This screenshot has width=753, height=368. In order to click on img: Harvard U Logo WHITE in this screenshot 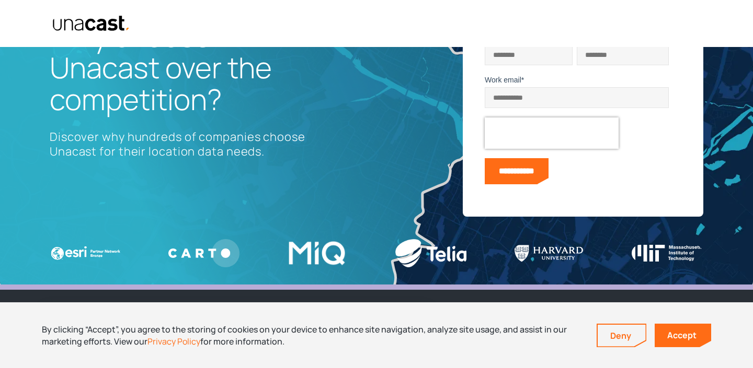, I will do `click(549, 253)`.